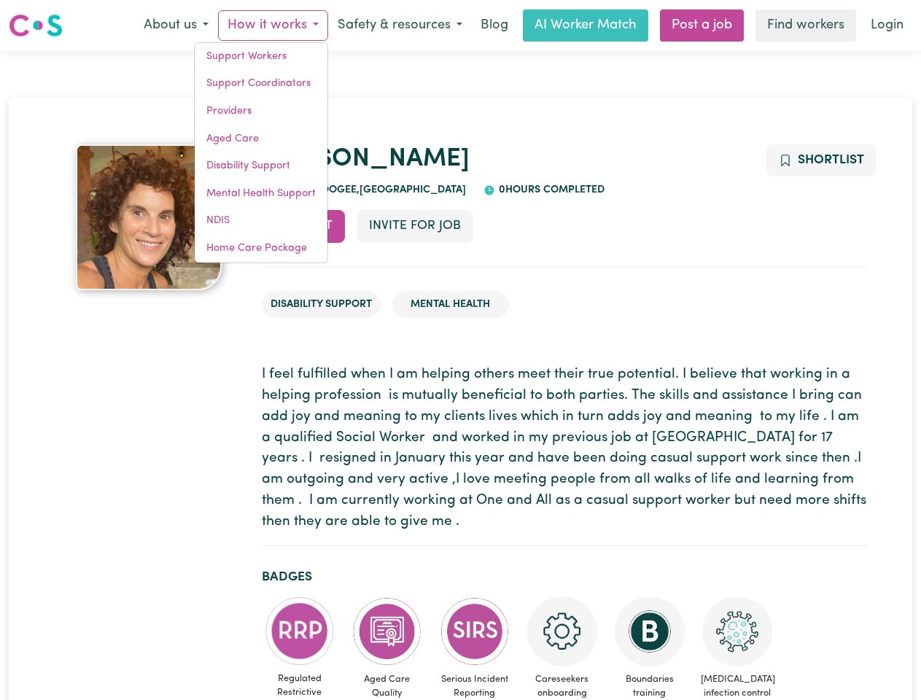 This screenshot has width=921, height=700. What do you see at coordinates (494, 26) in the screenshot?
I see `a: Blog` at bounding box center [494, 26].